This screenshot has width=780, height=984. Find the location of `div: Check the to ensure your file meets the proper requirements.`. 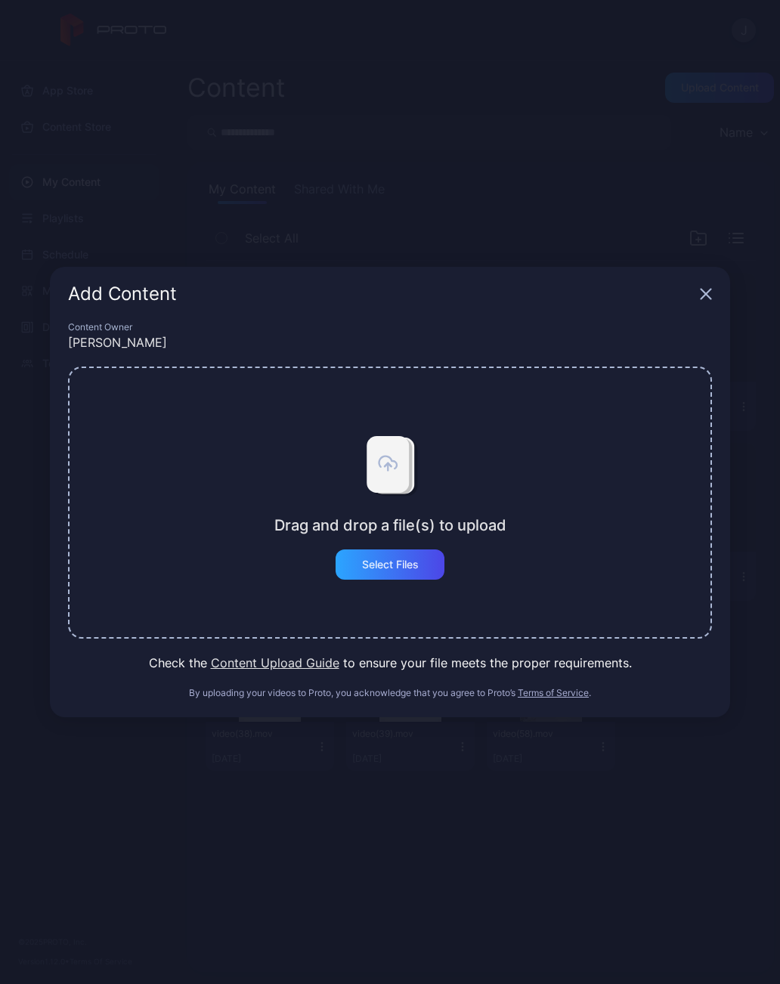

div: Check the to ensure your file meets the proper requirements. is located at coordinates (390, 663).